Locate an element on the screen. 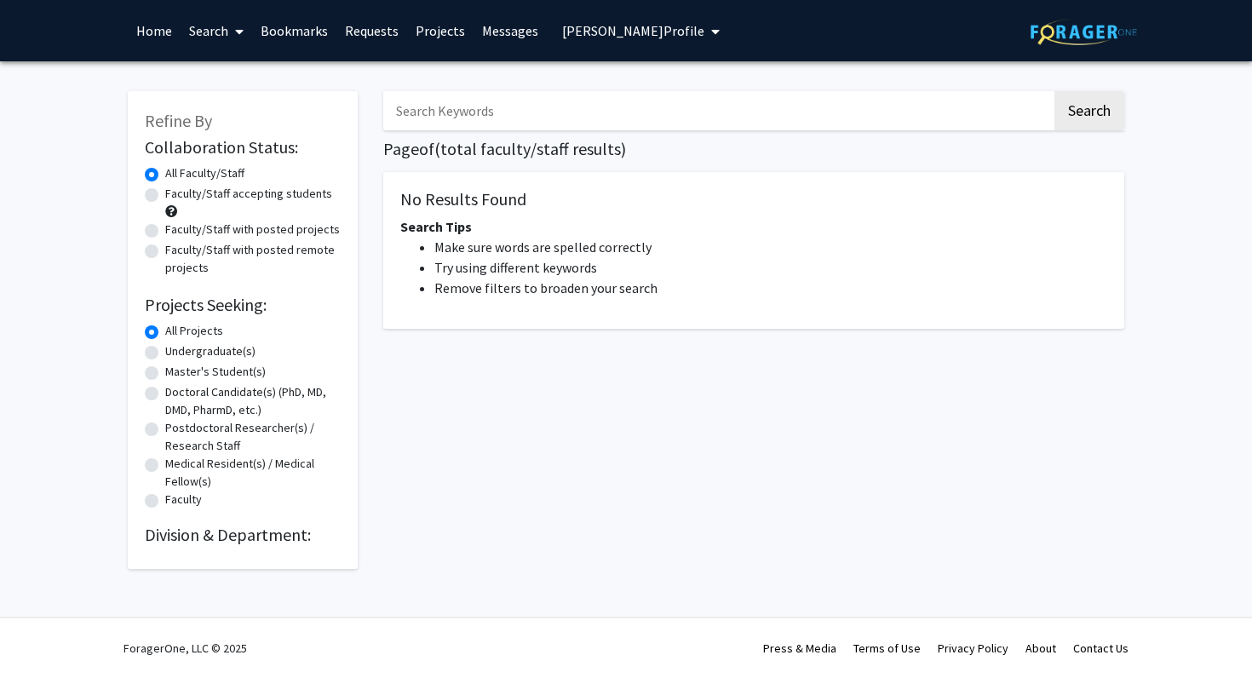  label: Master's Student(s) is located at coordinates (216, 371).